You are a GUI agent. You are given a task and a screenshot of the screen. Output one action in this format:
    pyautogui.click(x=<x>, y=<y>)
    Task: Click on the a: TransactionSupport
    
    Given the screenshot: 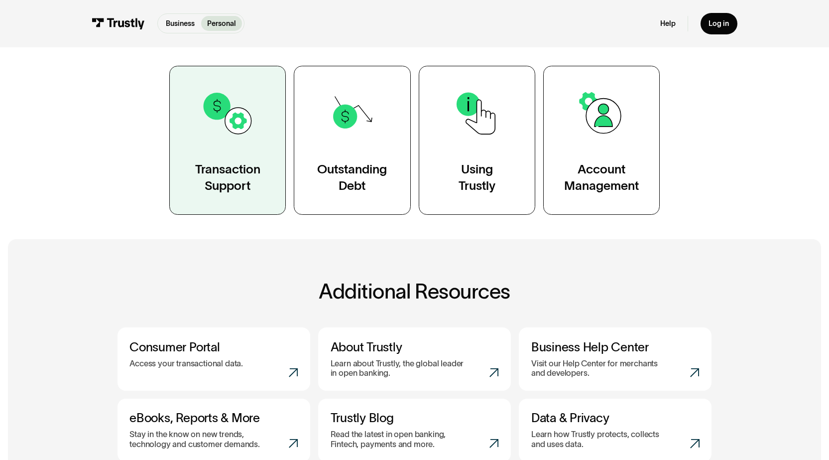 What is the action you would take?
    pyautogui.click(x=228, y=140)
    